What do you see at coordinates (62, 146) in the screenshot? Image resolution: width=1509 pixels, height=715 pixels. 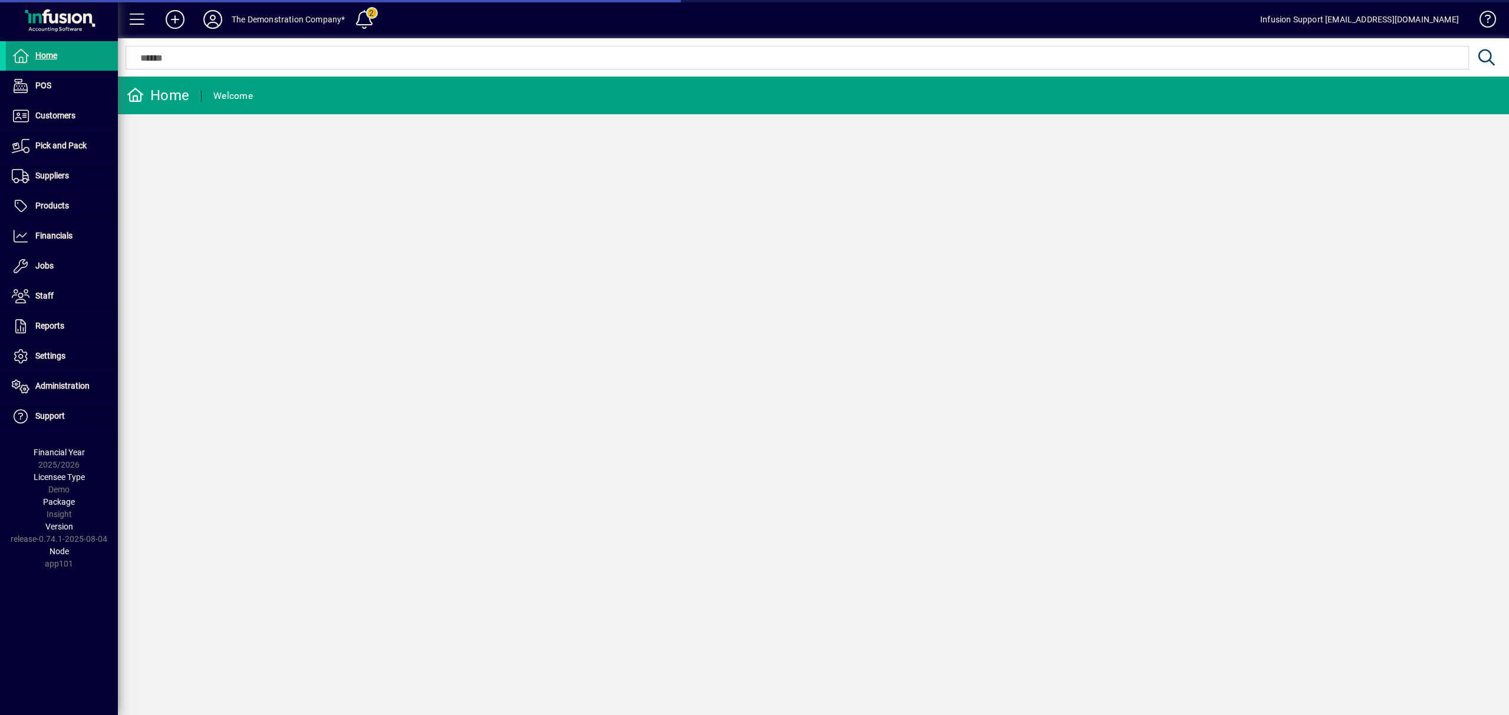 I see `a: Pick and Pack` at bounding box center [62, 146].